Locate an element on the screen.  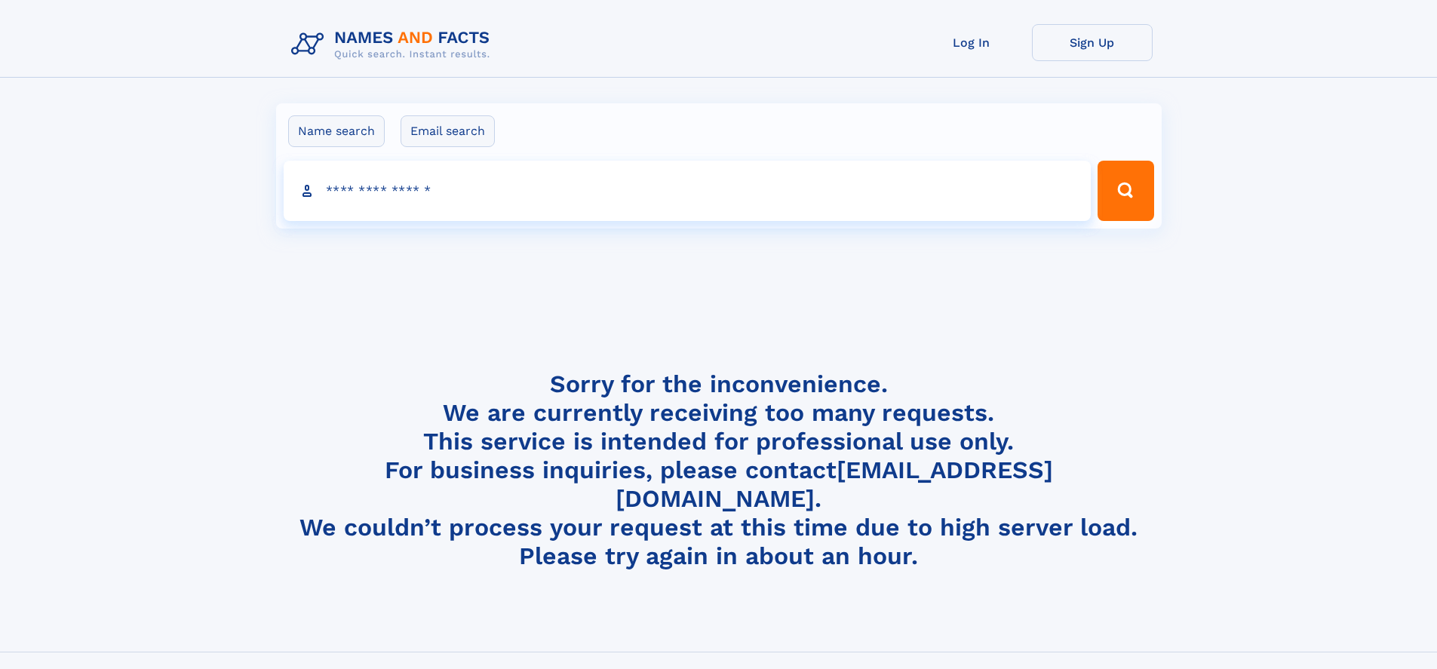
label: Name search is located at coordinates (336, 131).